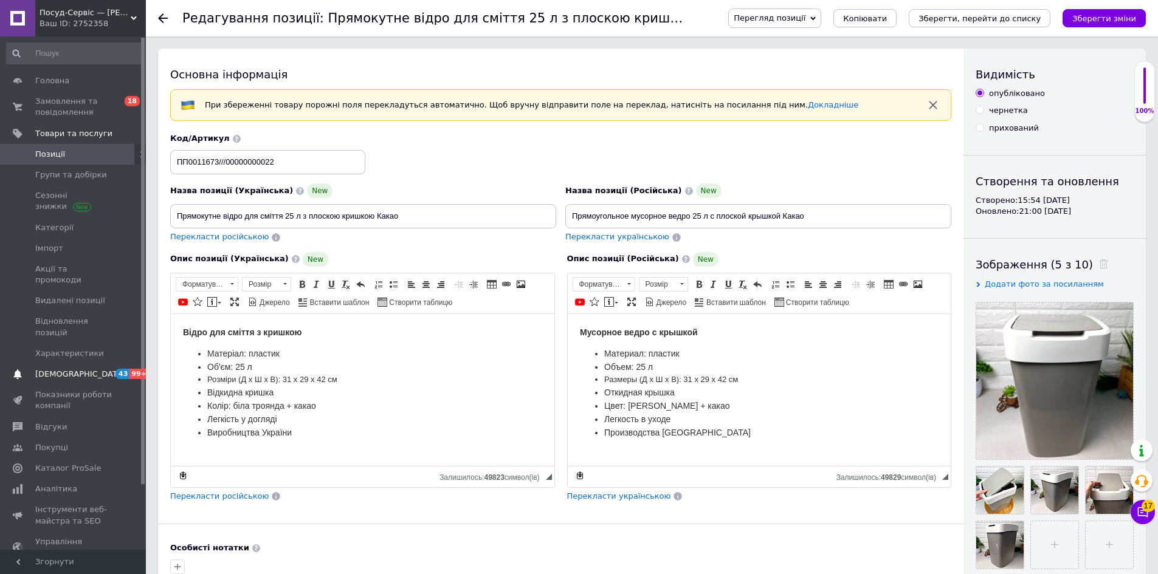 The image size is (1158, 574). I want to click on span: Матеріал: пластик, so click(72, 40).